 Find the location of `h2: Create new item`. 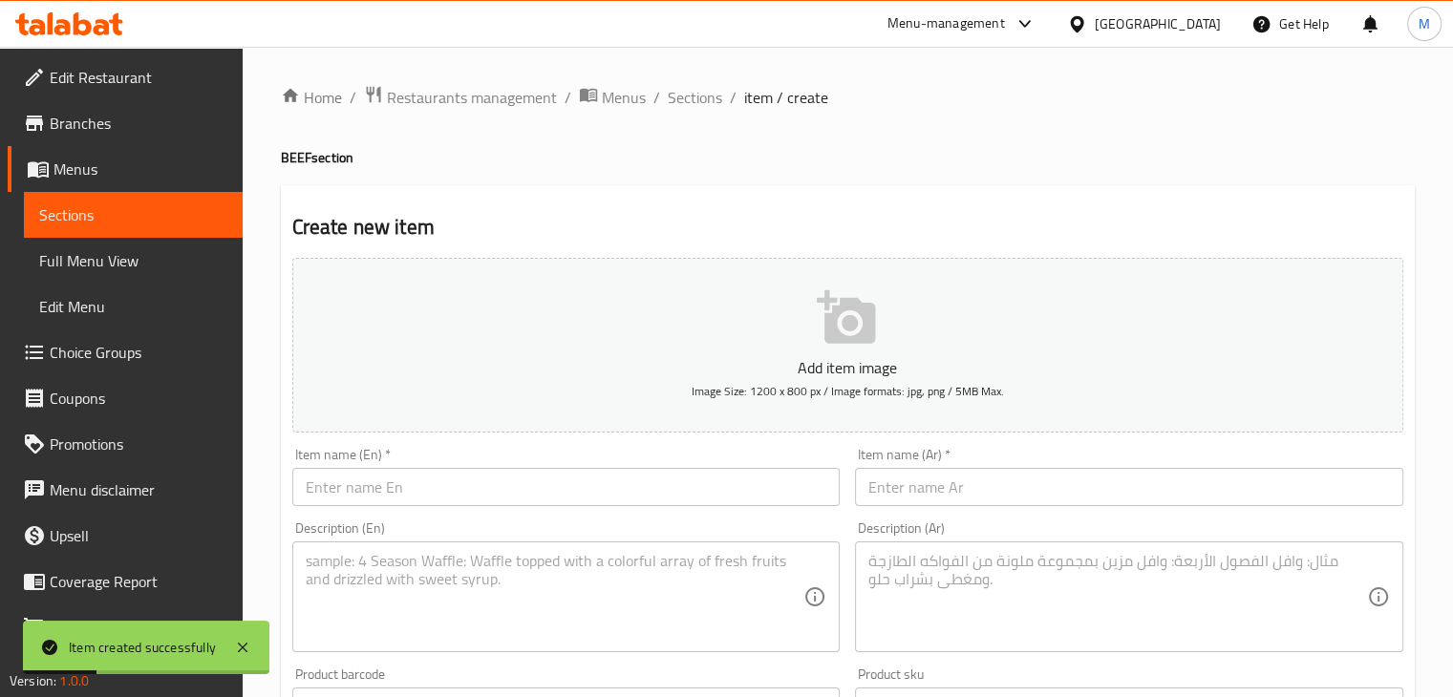

h2: Create new item is located at coordinates (847, 227).